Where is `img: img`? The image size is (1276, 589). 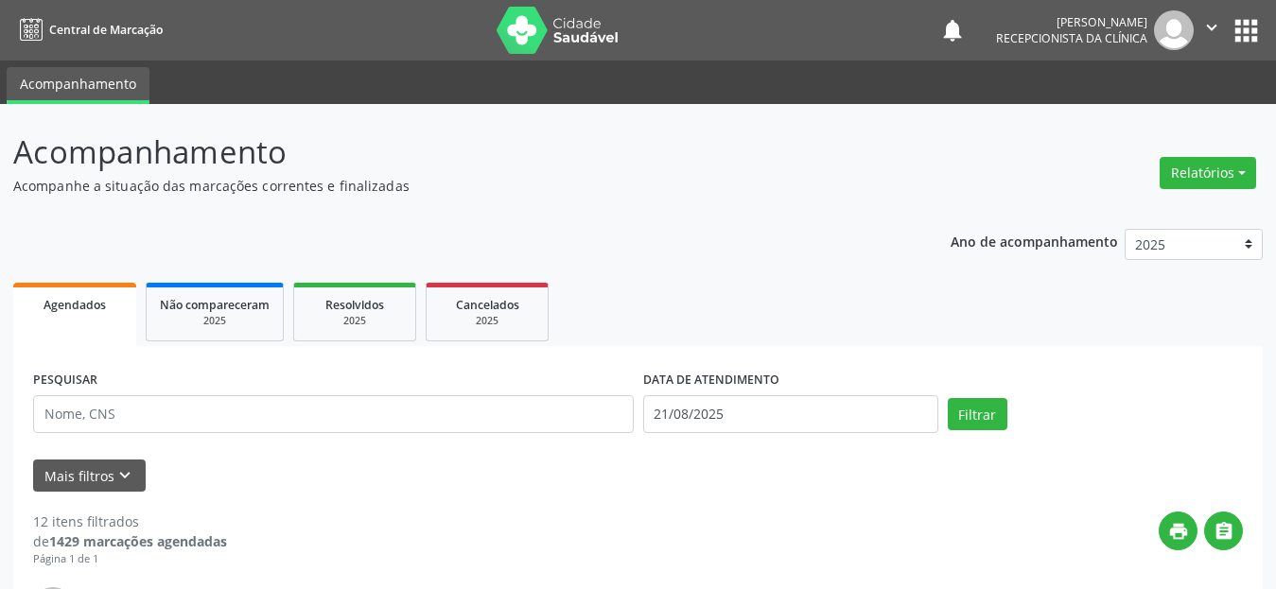 img: img is located at coordinates (1174, 30).